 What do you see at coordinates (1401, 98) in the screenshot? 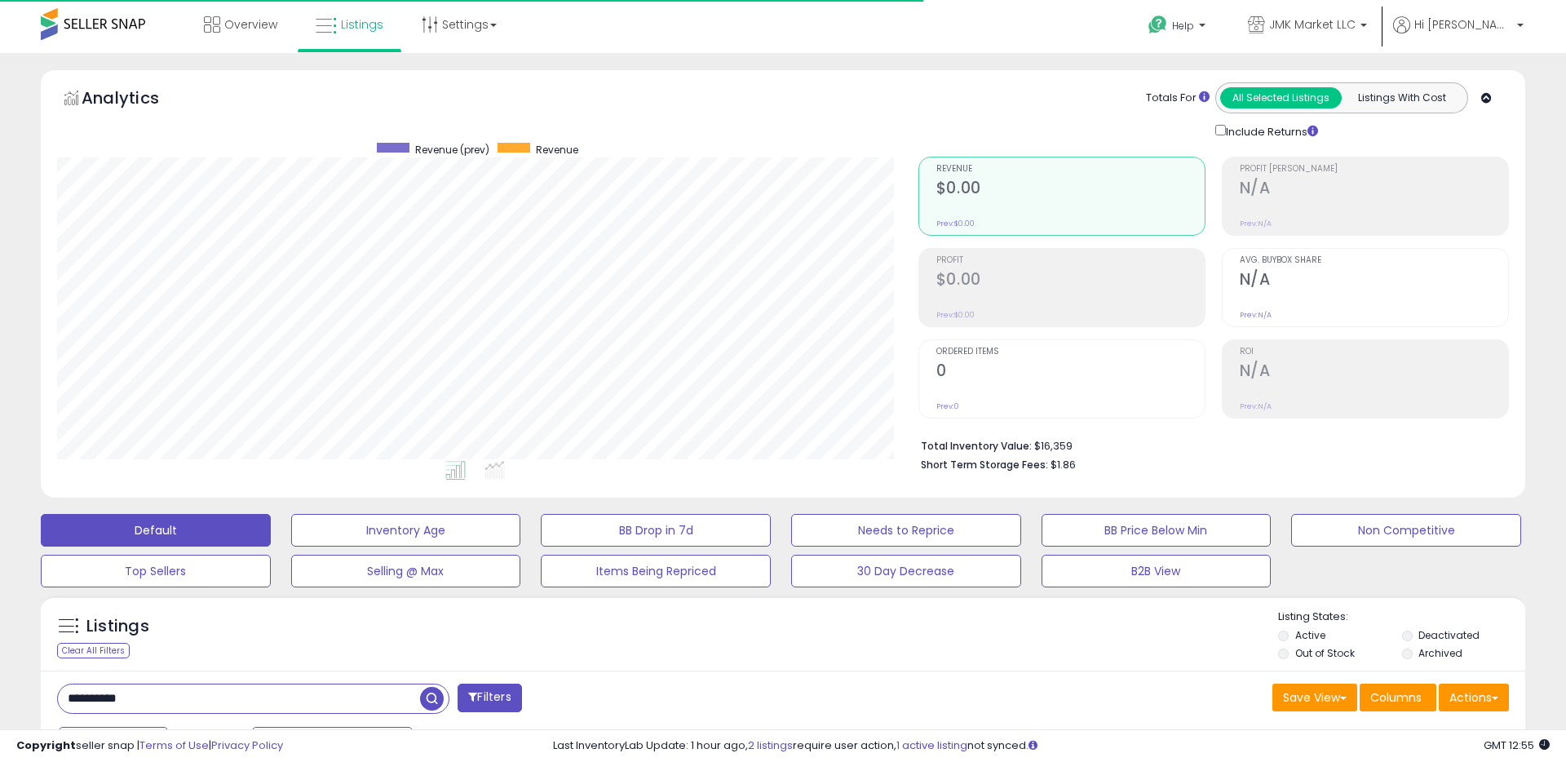
I see `button: Listings With Cost` at bounding box center [1401, 98].